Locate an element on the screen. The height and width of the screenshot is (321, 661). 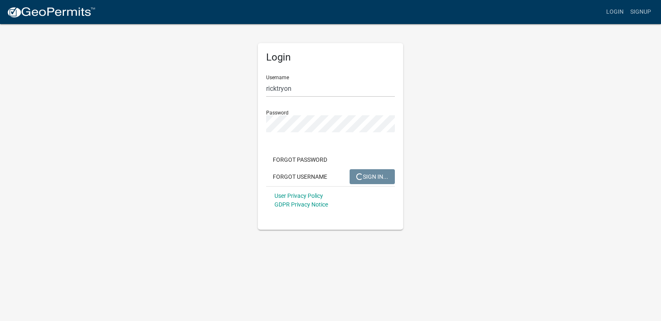
a: User Privacy Policy is located at coordinates (298, 196).